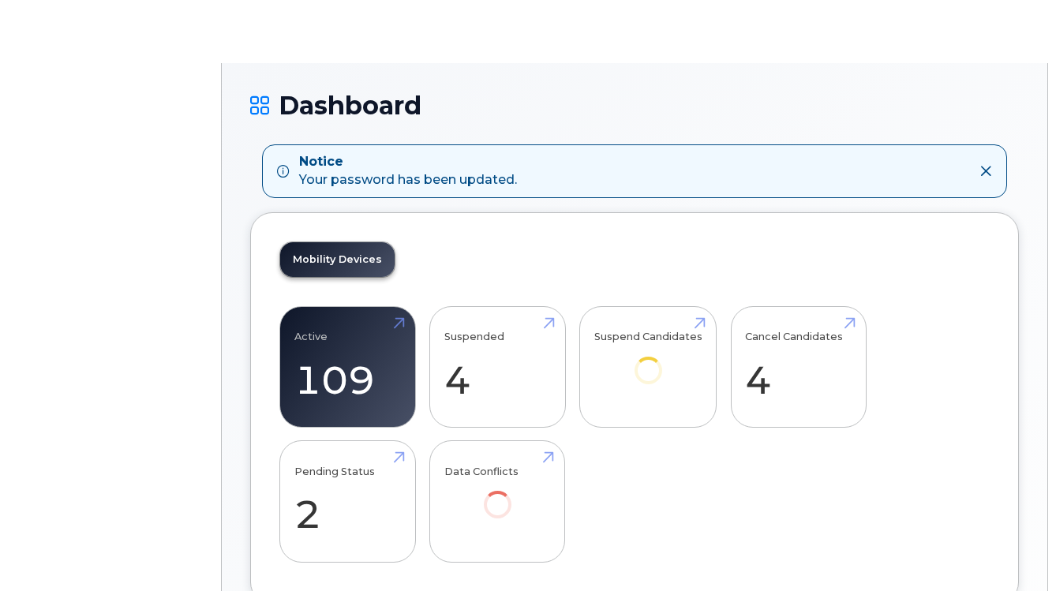 The image size is (1056, 591). Describe the element at coordinates (408, 162) in the screenshot. I see `strong: Notice` at that location.